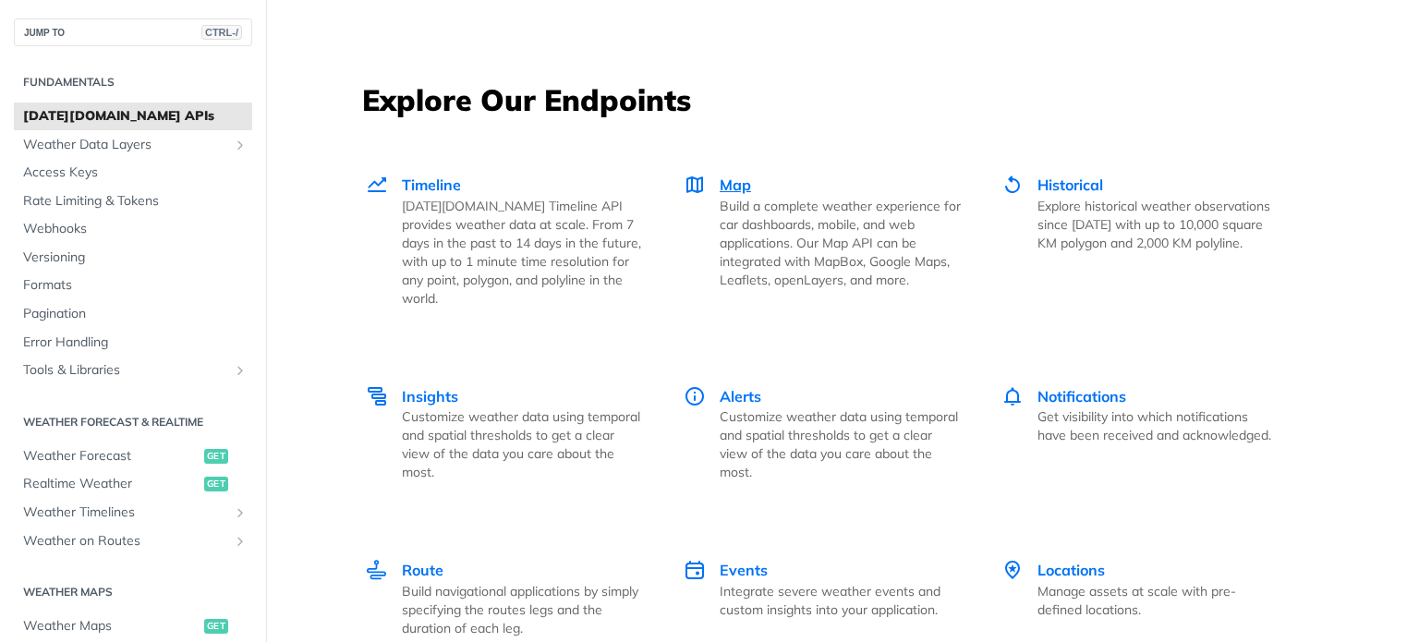 The image size is (1419, 642). What do you see at coordinates (133, 314) in the screenshot?
I see `a: Pagination` at bounding box center [133, 314].